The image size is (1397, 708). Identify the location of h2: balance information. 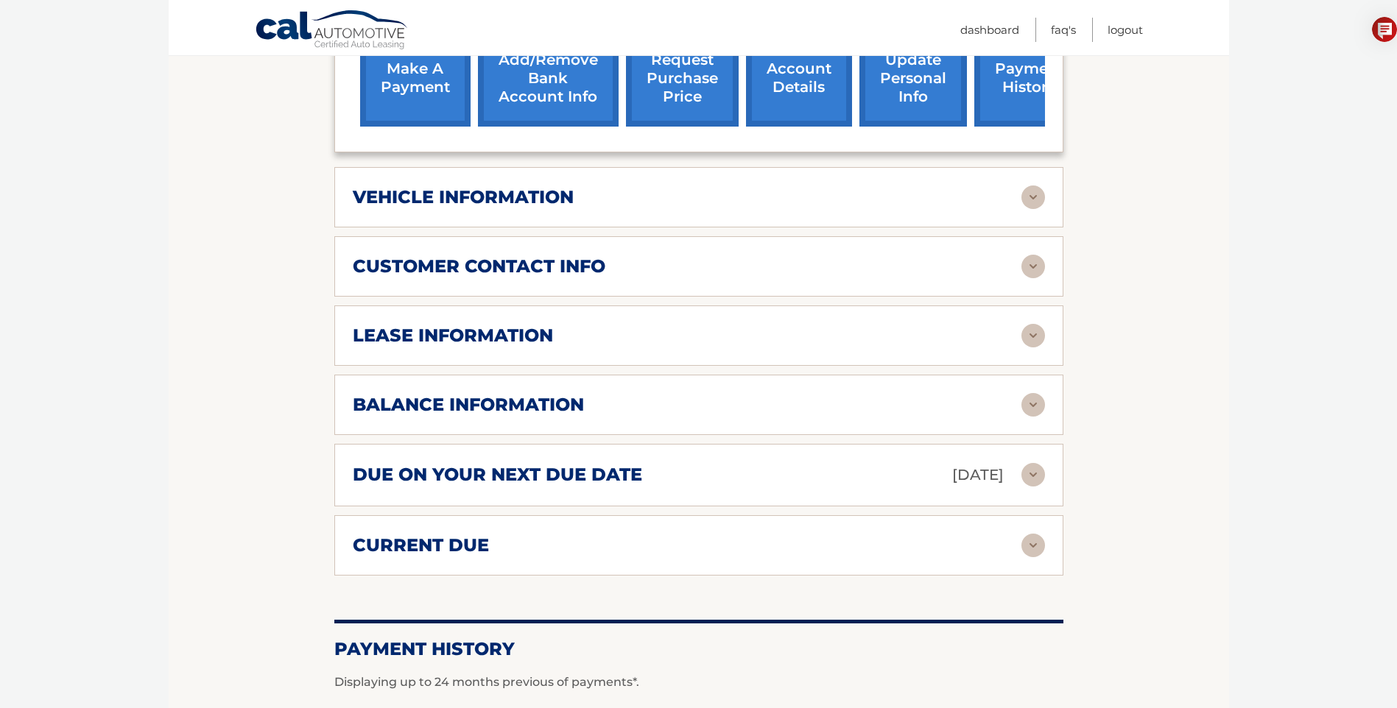
(468, 405).